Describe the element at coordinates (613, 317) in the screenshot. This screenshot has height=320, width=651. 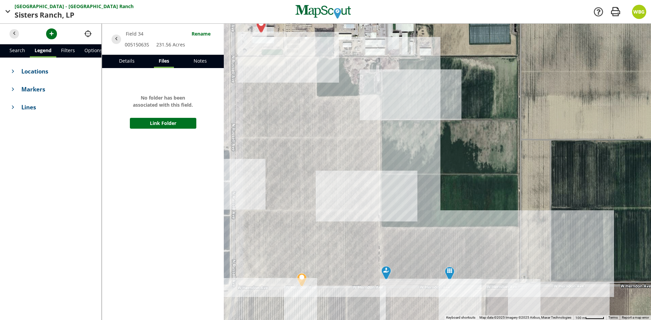
I see `a: Terms` at that location.